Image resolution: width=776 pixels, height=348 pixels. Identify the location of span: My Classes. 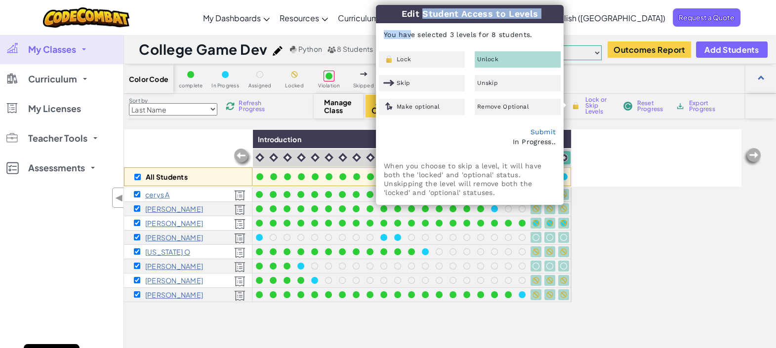
(52, 49).